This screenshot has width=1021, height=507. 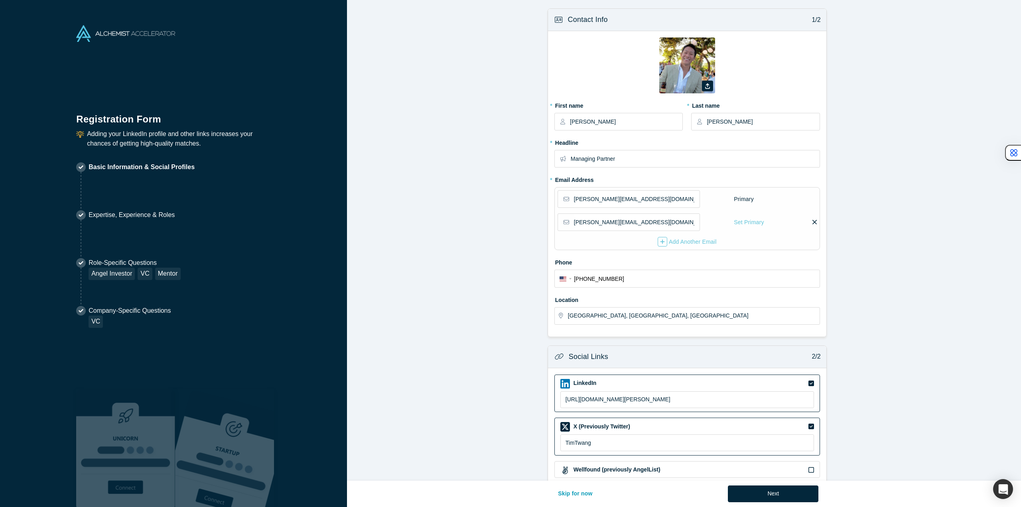 I want to click on h1: Registration Form, so click(x=173, y=115).